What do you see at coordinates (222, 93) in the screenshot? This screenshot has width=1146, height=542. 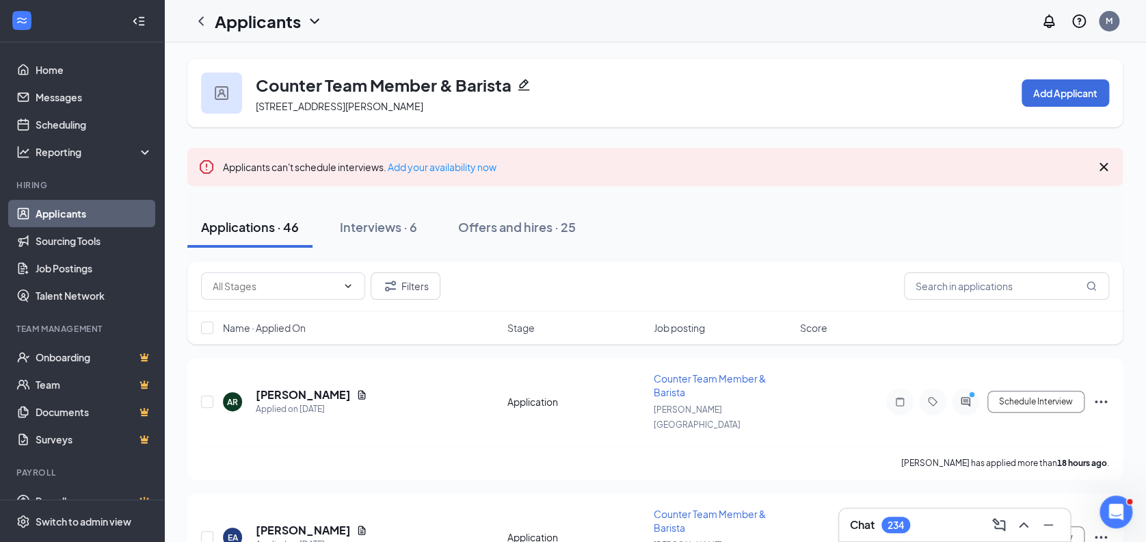 I see `img: user icon` at bounding box center [222, 93].